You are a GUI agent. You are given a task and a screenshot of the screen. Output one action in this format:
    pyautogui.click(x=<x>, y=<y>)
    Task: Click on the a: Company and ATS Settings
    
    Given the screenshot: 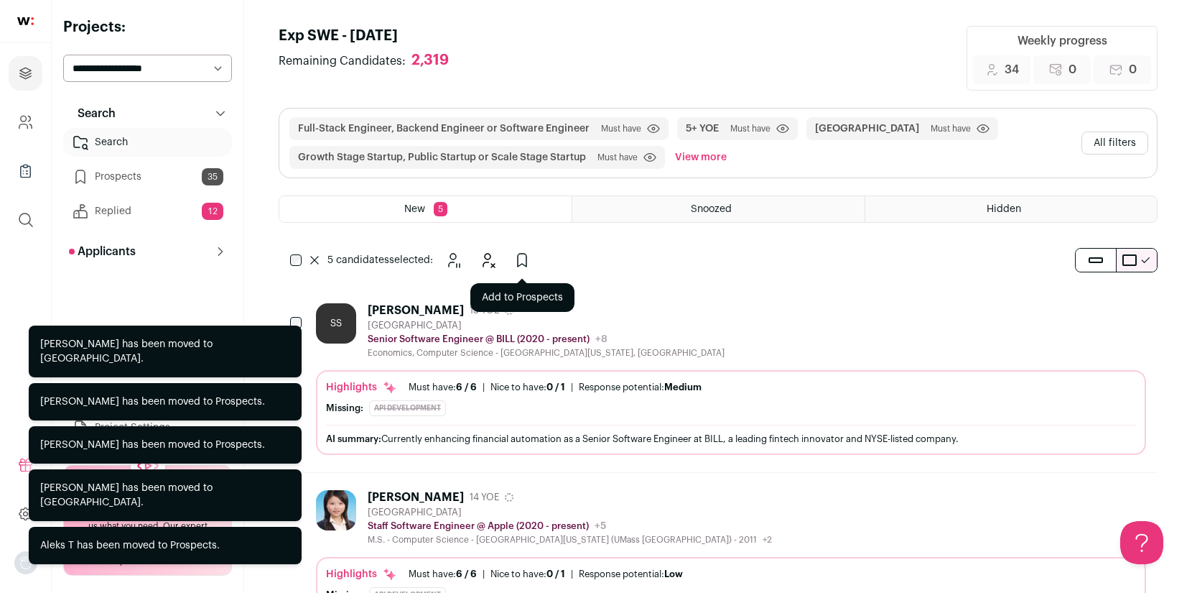 What is the action you would take?
    pyautogui.click(x=25, y=122)
    